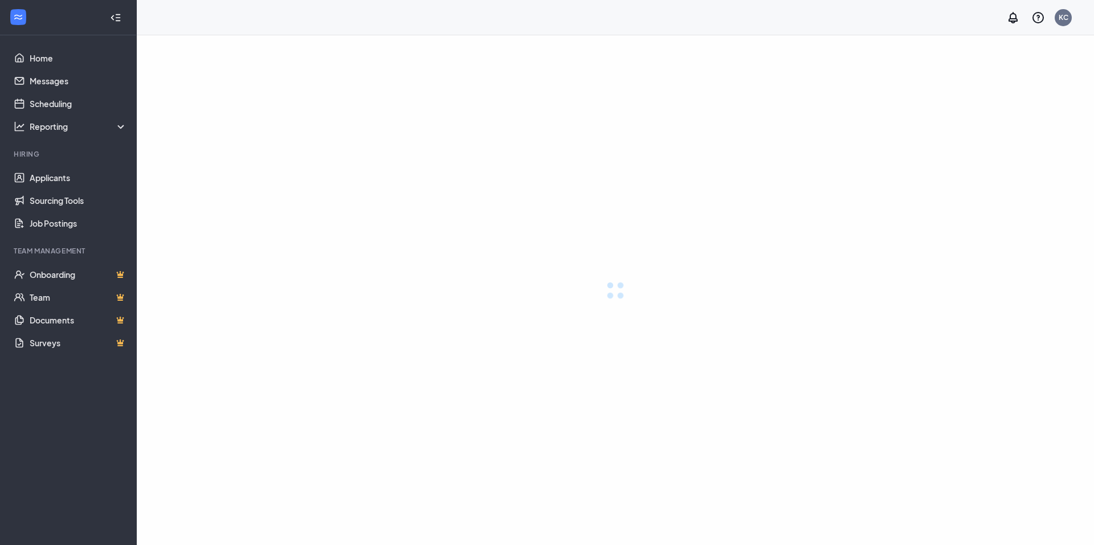  I want to click on div: Reporting, so click(79, 127).